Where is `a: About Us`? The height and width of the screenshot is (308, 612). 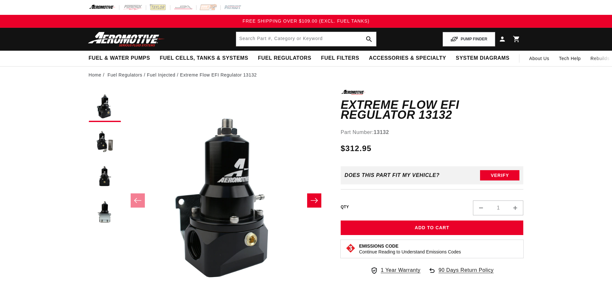 a: About Us is located at coordinates (539, 58).